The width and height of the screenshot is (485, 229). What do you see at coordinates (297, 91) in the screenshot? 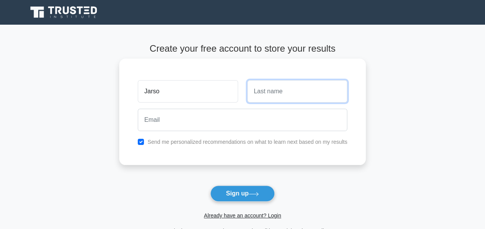
I see `input: Last name` at bounding box center [297, 91].